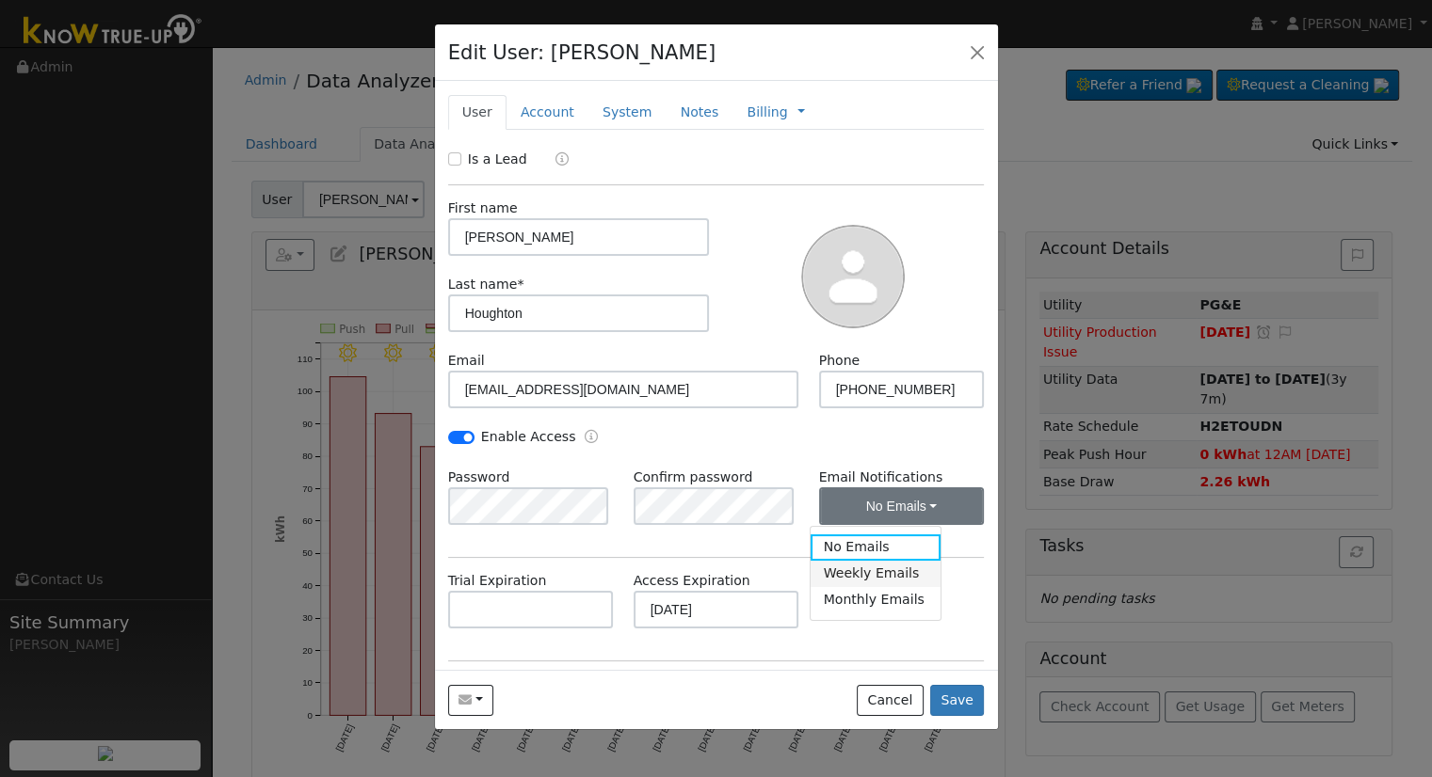 The width and height of the screenshot is (1432, 777). What do you see at coordinates (902, 477) in the screenshot?
I see `label: Email Notifications` at bounding box center [902, 477].